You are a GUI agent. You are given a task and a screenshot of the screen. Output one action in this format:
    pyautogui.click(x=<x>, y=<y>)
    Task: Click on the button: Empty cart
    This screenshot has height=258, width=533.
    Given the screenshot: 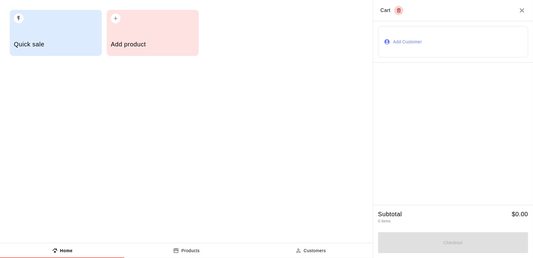 What is the action you would take?
    pyautogui.click(x=399, y=10)
    